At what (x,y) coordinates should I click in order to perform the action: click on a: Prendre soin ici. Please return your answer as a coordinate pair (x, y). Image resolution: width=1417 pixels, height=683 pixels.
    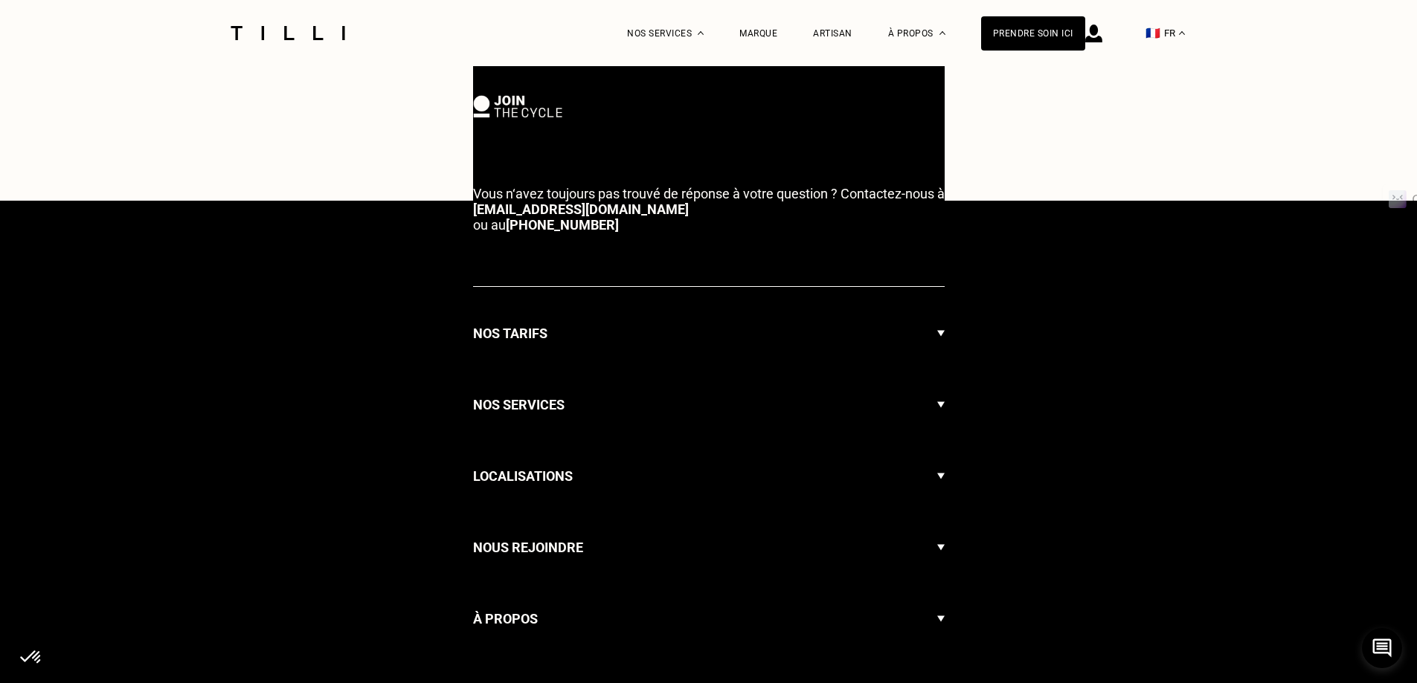
    Looking at the image, I should click on (1033, 33).